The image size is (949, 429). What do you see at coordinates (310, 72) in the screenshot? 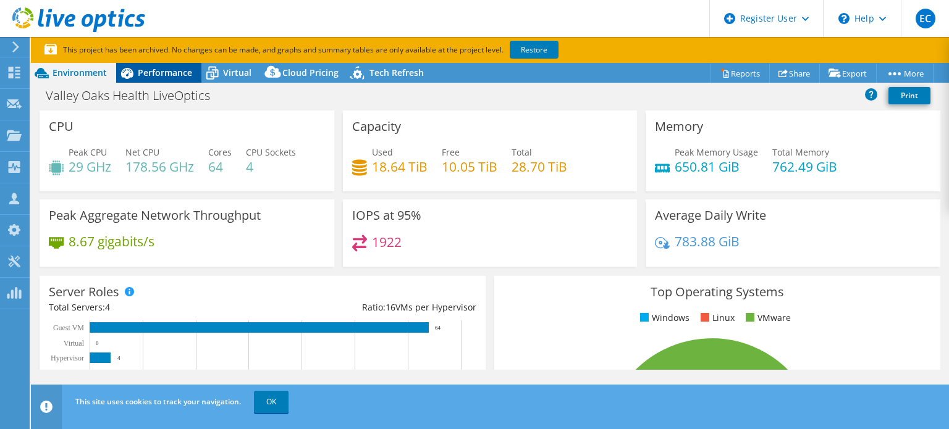
I see `span: Cloud Pricing` at bounding box center [310, 72].